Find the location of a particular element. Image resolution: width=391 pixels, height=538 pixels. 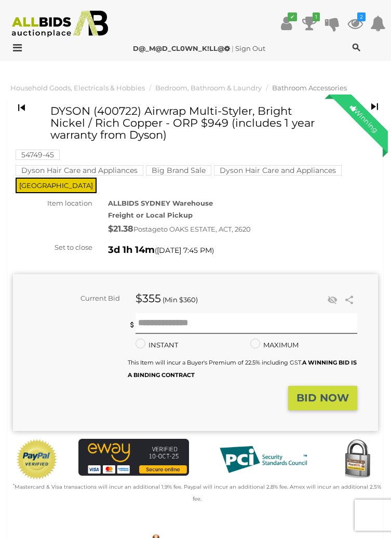

img: Official PayPal Seal is located at coordinates (37, 460).